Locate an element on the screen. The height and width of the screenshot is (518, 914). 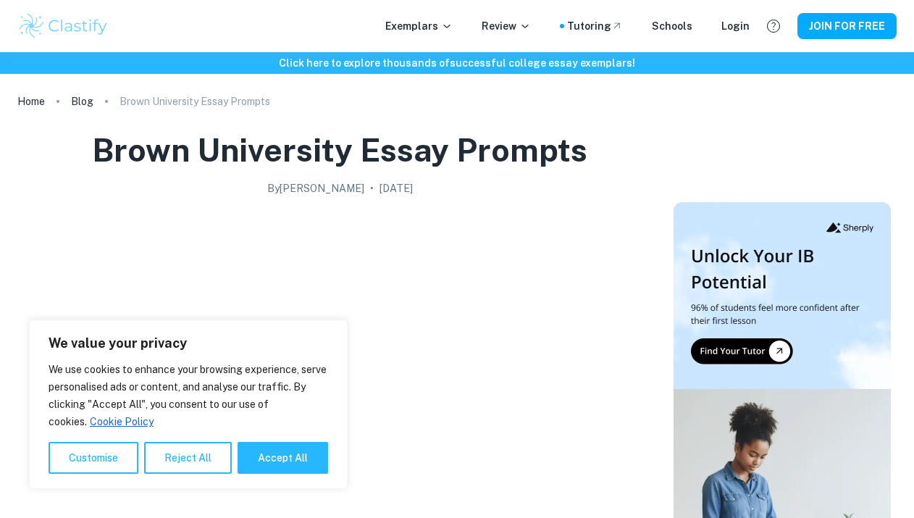
a: Schools is located at coordinates (672, 26).